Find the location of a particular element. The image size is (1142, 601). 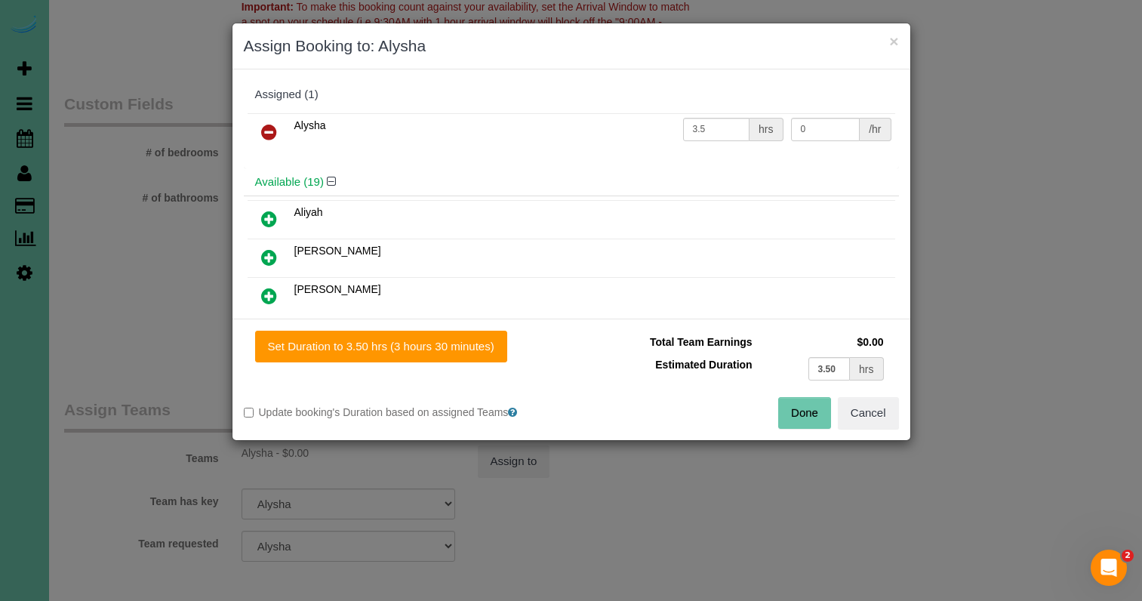

div: Assigned (1) is located at coordinates (571, 94).